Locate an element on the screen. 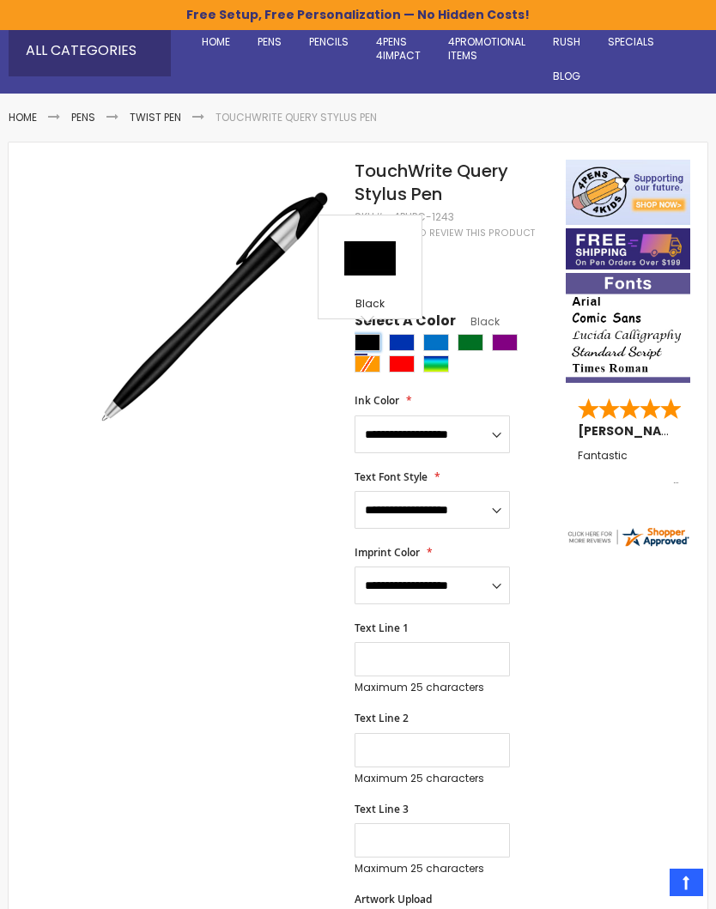 This screenshot has height=909, width=716. span: Text Font Style is located at coordinates (390, 476).